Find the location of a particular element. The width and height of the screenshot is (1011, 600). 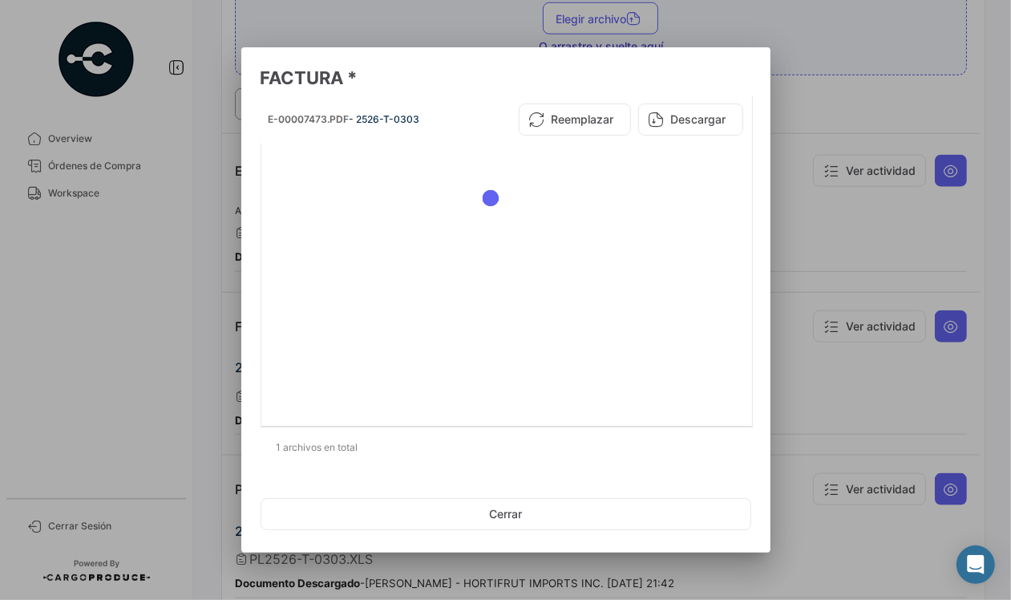

span: - 2526-T-0303 is located at coordinates (385, 119).